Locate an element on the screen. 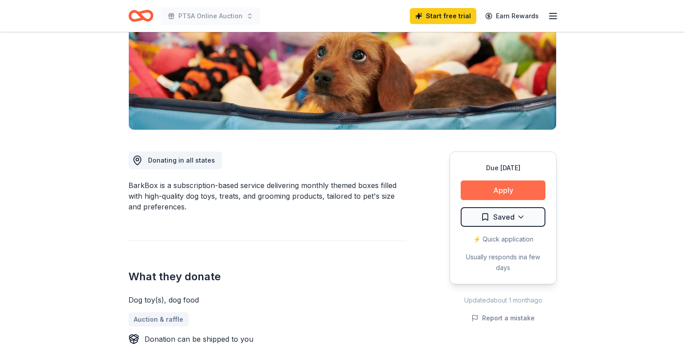  div: Usually responds in a few days is located at coordinates (503, 263).